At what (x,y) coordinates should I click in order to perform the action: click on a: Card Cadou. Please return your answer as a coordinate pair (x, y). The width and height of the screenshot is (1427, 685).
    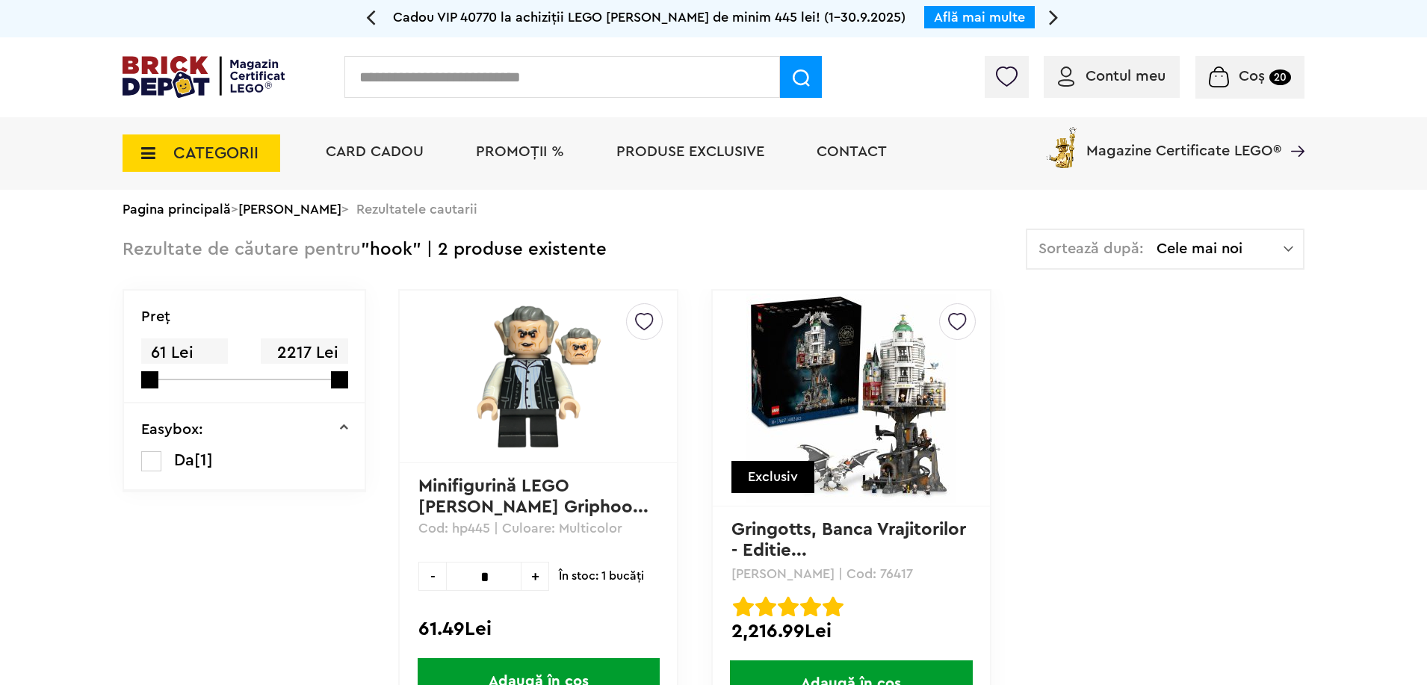
    Looking at the image, I should click on (374, 152).